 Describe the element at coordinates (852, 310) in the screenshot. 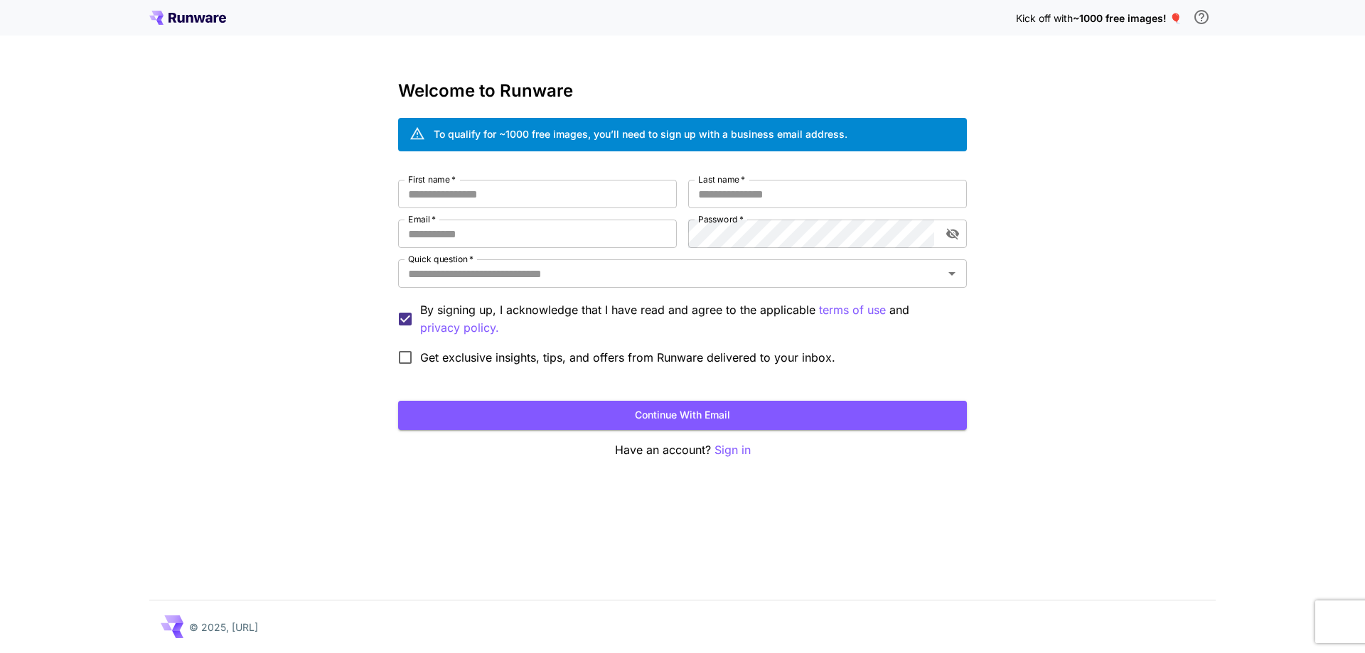

I see `p: terms of use` at that location.